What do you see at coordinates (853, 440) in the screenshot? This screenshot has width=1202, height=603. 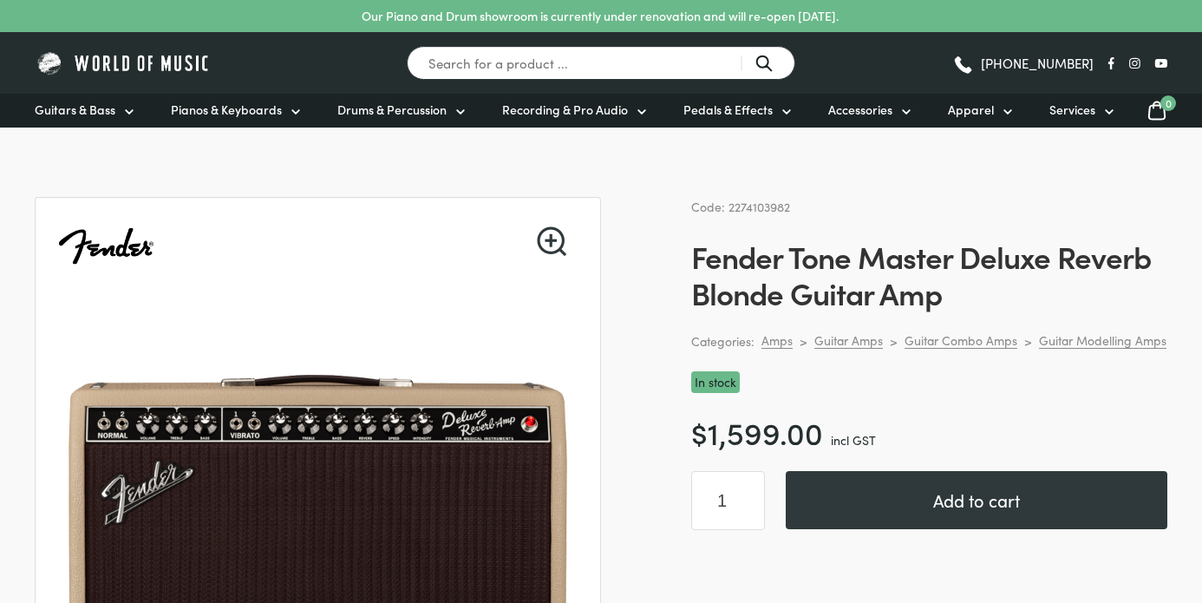 I see `span: incl GST` at bounding box center [853, 440].